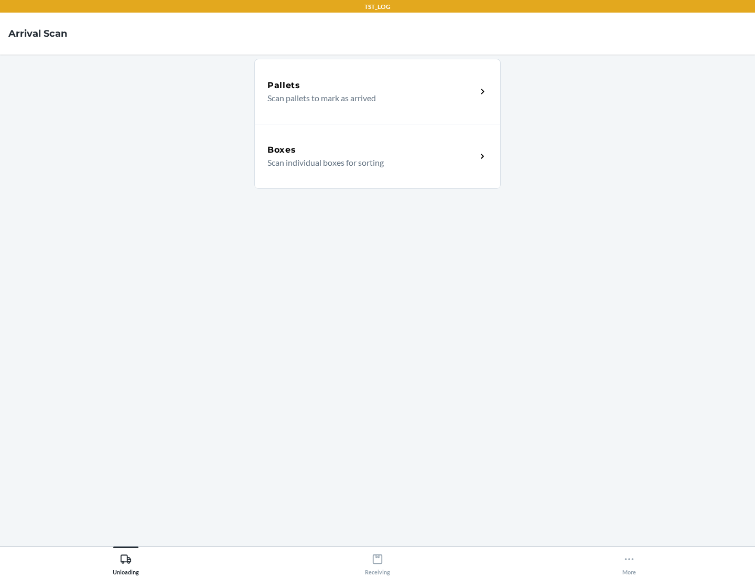  I want to click on h5: Pallets, so click(284, 85).